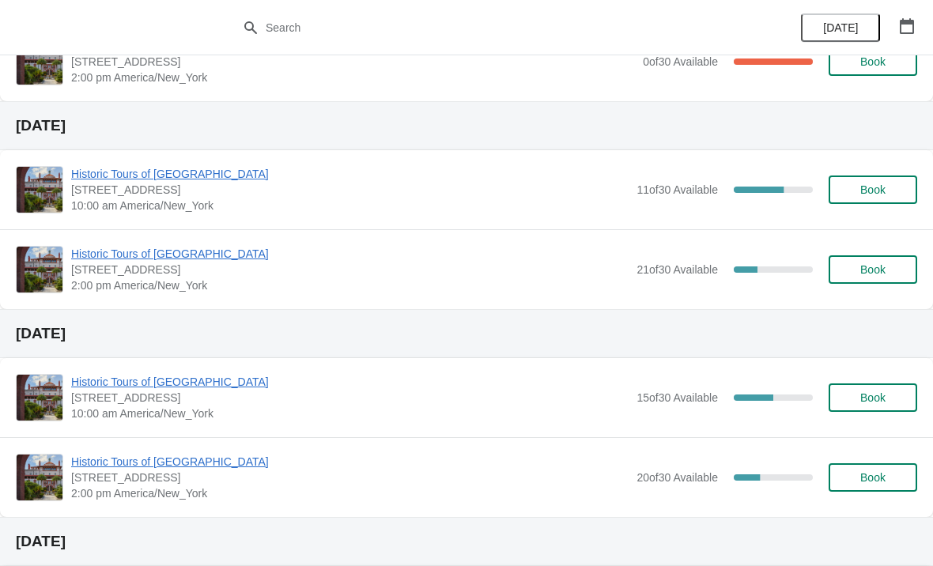  What do you see at coordinates (677, 190) in the screenshot?
I see `span: 11 of 30 Available` at bounding box center [677, 190].